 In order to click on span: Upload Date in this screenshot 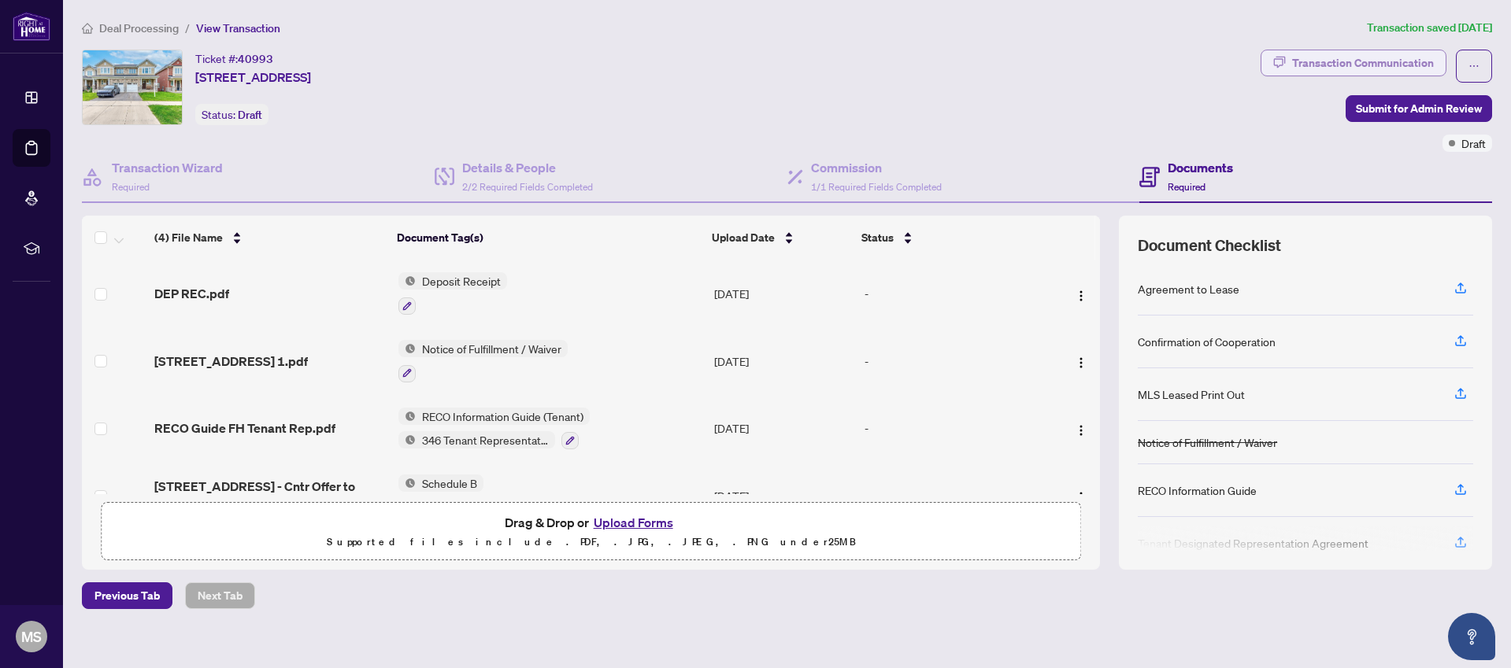, I will do `click(743, 238)`.